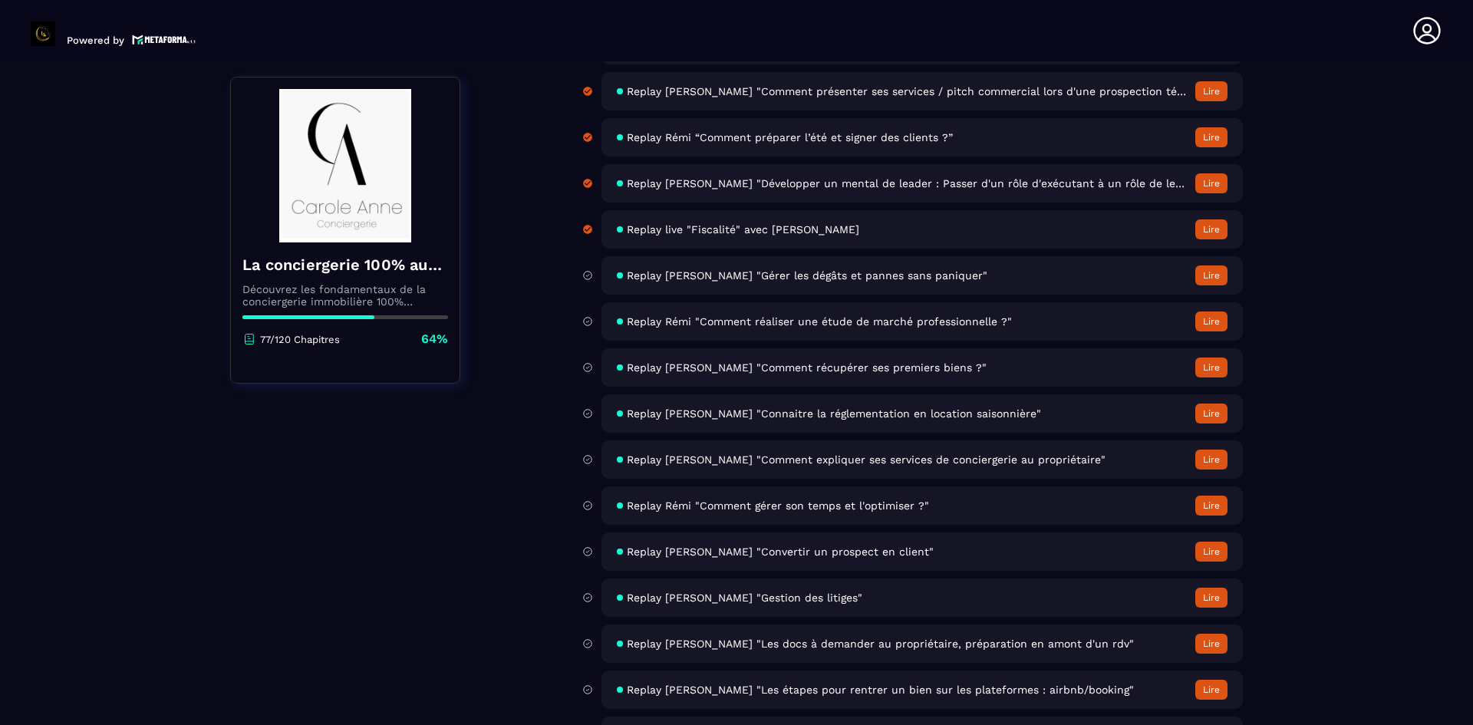  What do you see at coordinates (300, 339) in the screenshot?
I see `p: 77/120 Chapitres` at bounding box center [300, 339].